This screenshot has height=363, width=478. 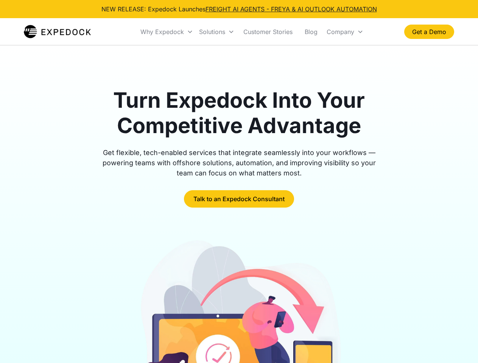 I want to click on h1: Turn Expedock Into Your Competitive Advantage, so click(x=239, y=113).